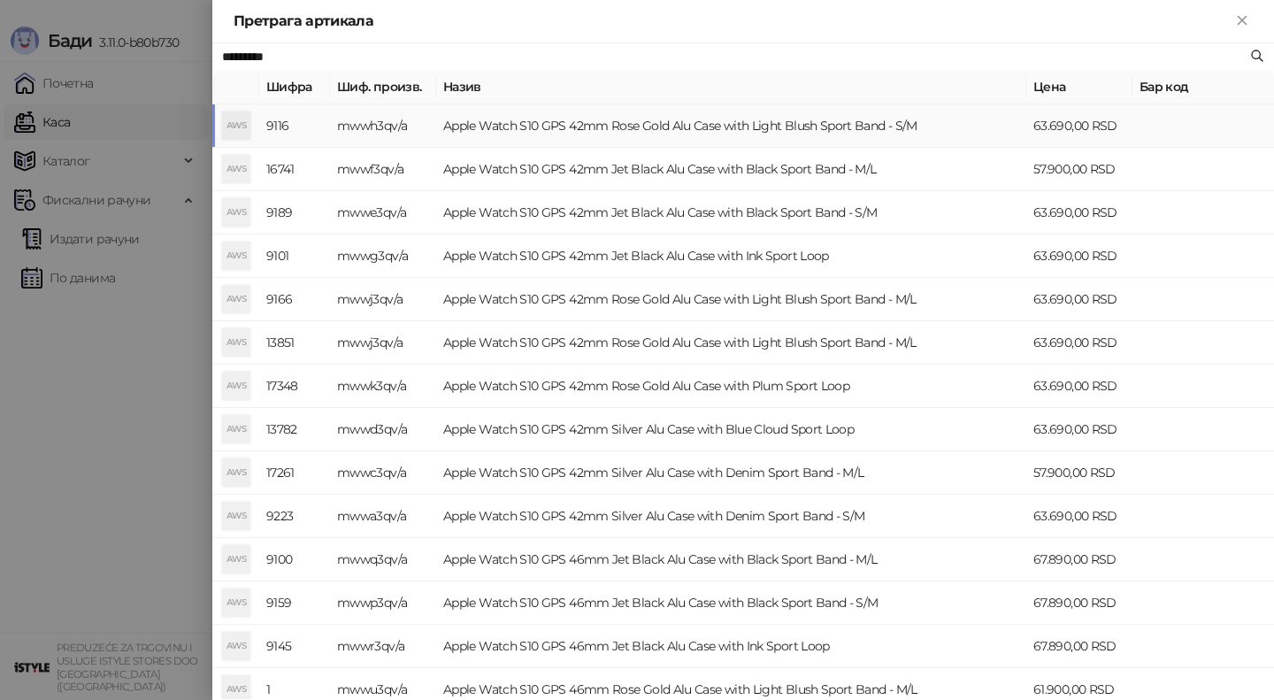 The height and width of the screenshot is (700, 1274). I want to click on td: Apple Watch S10 GPS 46mm Jet Black Alu Case with Black Sport Band - M/L, so click(731, 559).